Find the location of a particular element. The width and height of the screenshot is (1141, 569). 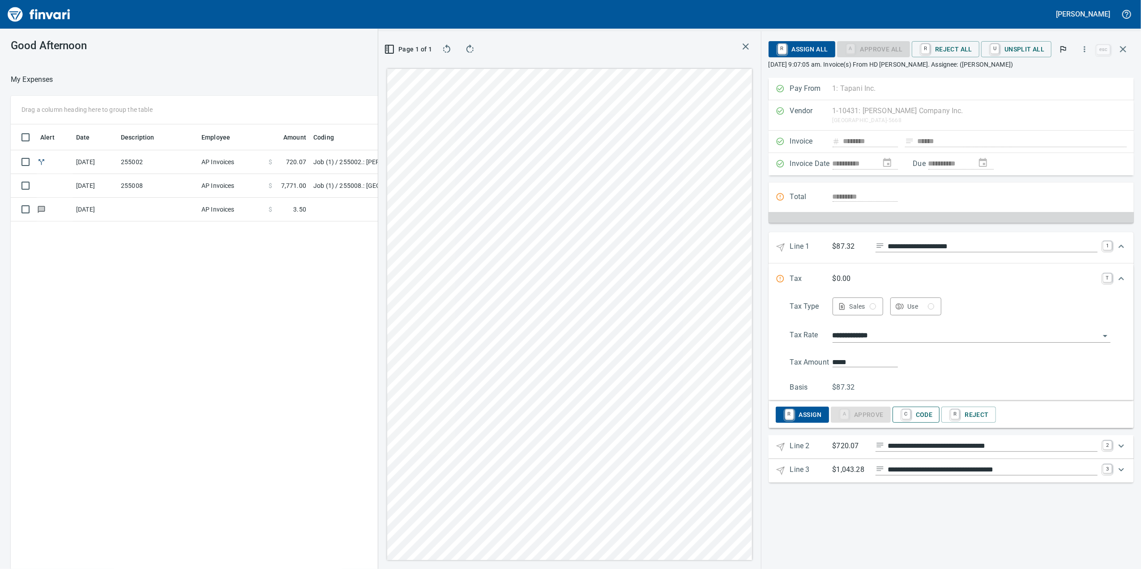

p: Drag a column heading here to group the table is located at coordinates (87, 110).